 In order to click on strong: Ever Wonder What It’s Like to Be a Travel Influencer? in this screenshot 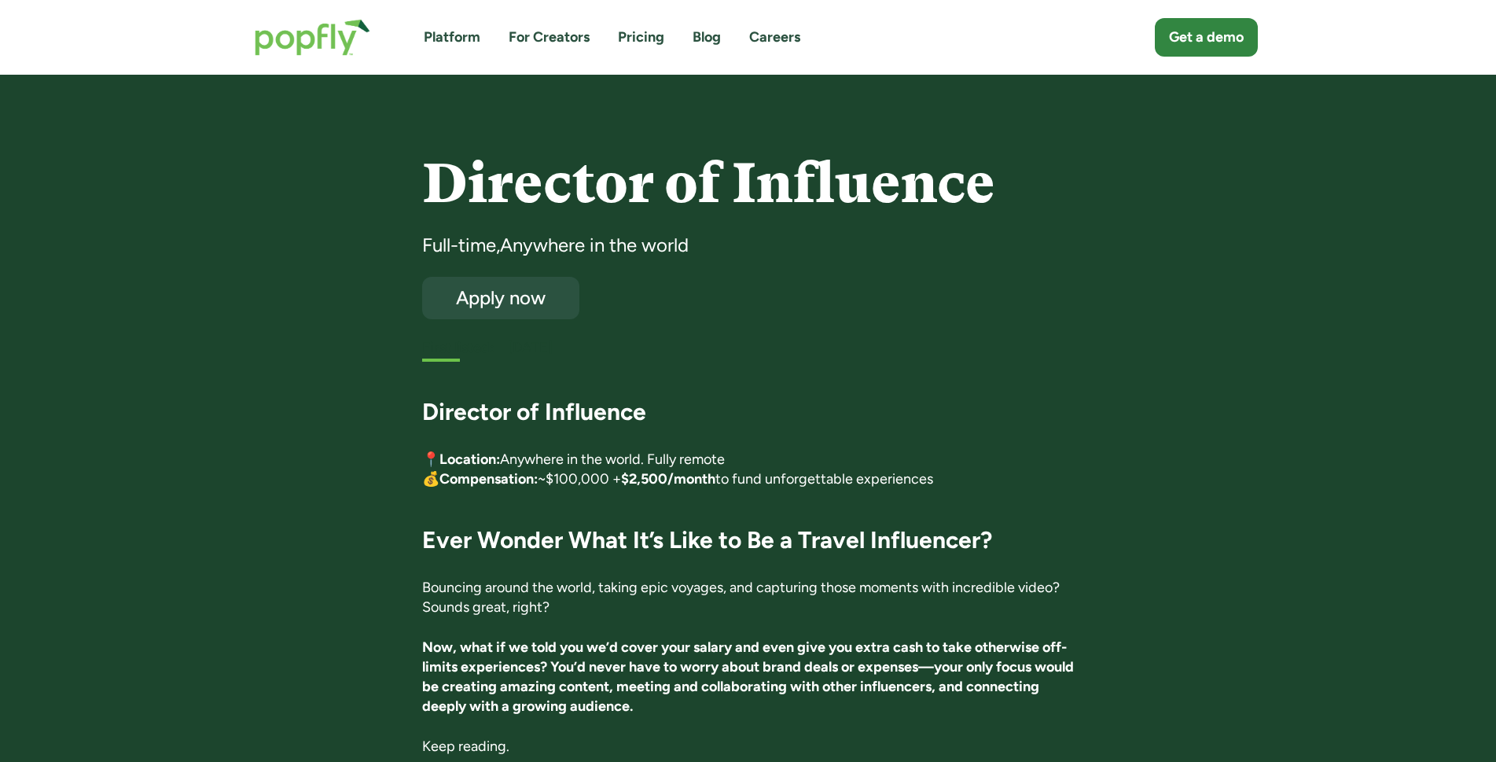, I will do `click(707, 539)`.